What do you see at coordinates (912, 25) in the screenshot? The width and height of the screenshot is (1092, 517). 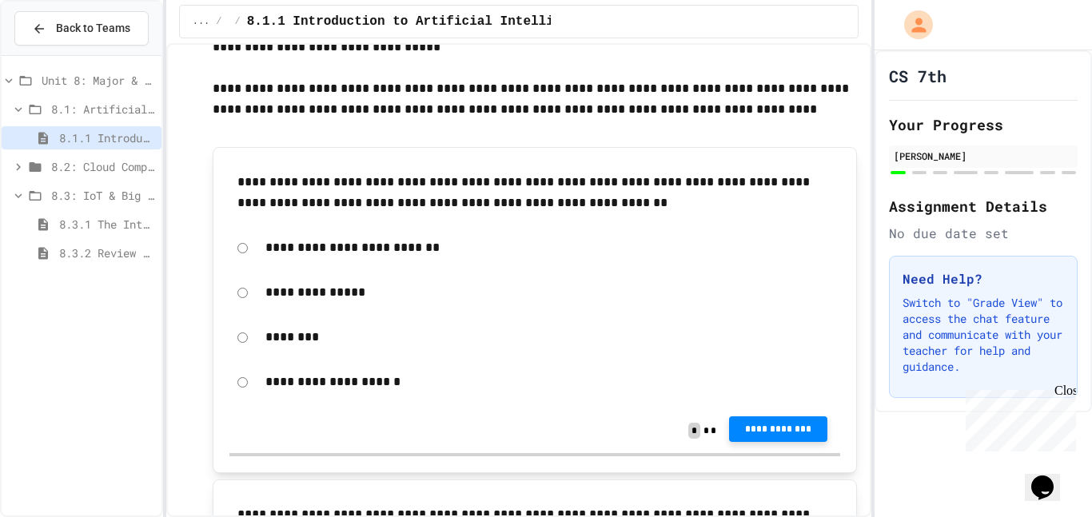 I see `div: My Account` at bounding box center [912, 25].